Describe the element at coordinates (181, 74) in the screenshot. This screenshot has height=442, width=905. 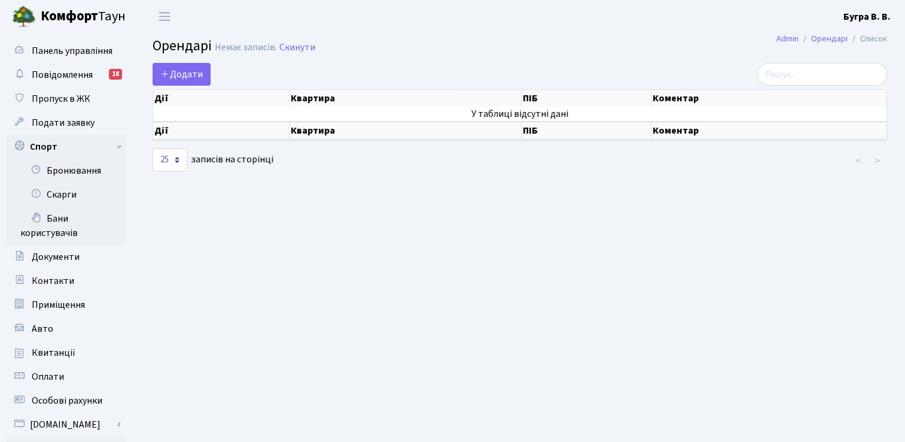
I see `a: Додати` at that location.